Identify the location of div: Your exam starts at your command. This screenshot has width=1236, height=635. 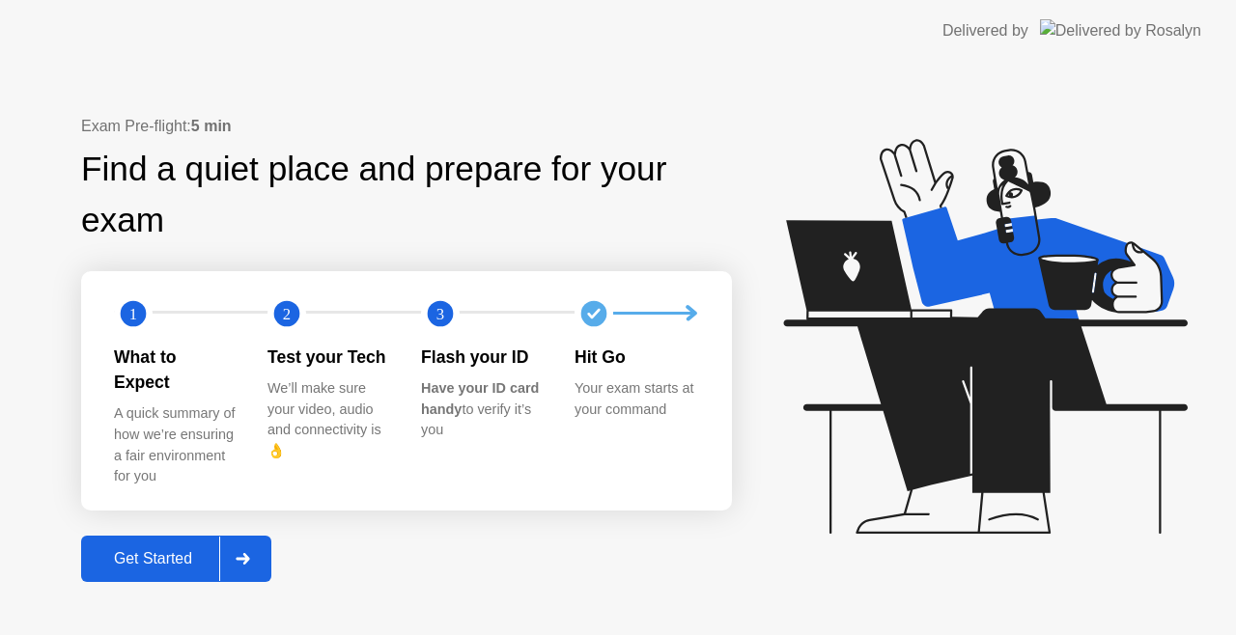
(635, 399).